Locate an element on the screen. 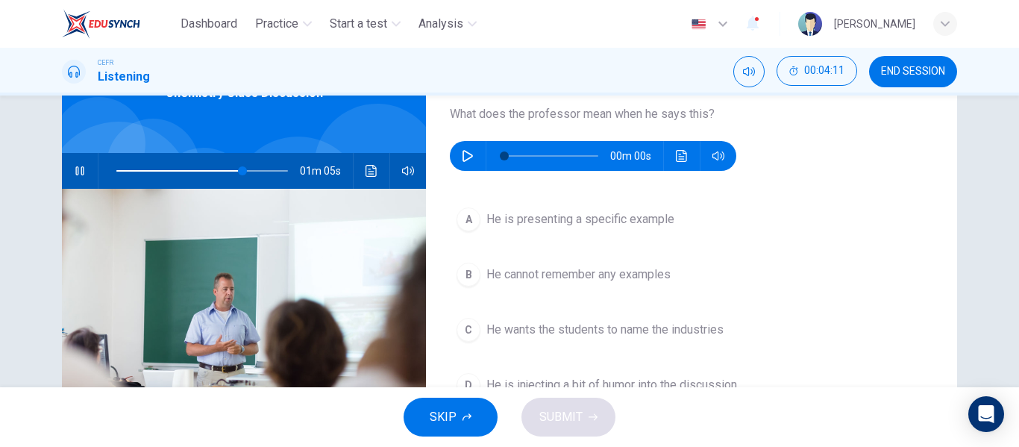 This screenshot has height=447, width=1019. div: Hide is located at coordinates (817, 72).